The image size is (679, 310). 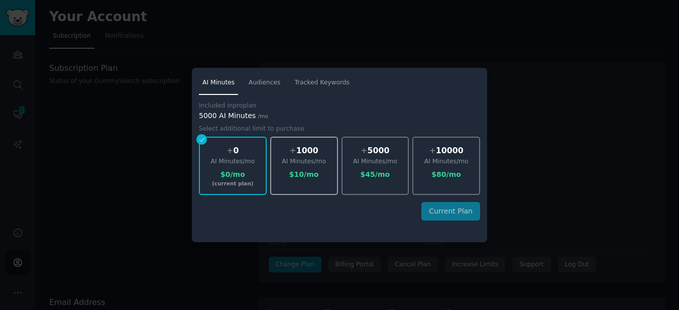 I want to click on div: 5000 AI Minutes, so click(x=339, y=115).